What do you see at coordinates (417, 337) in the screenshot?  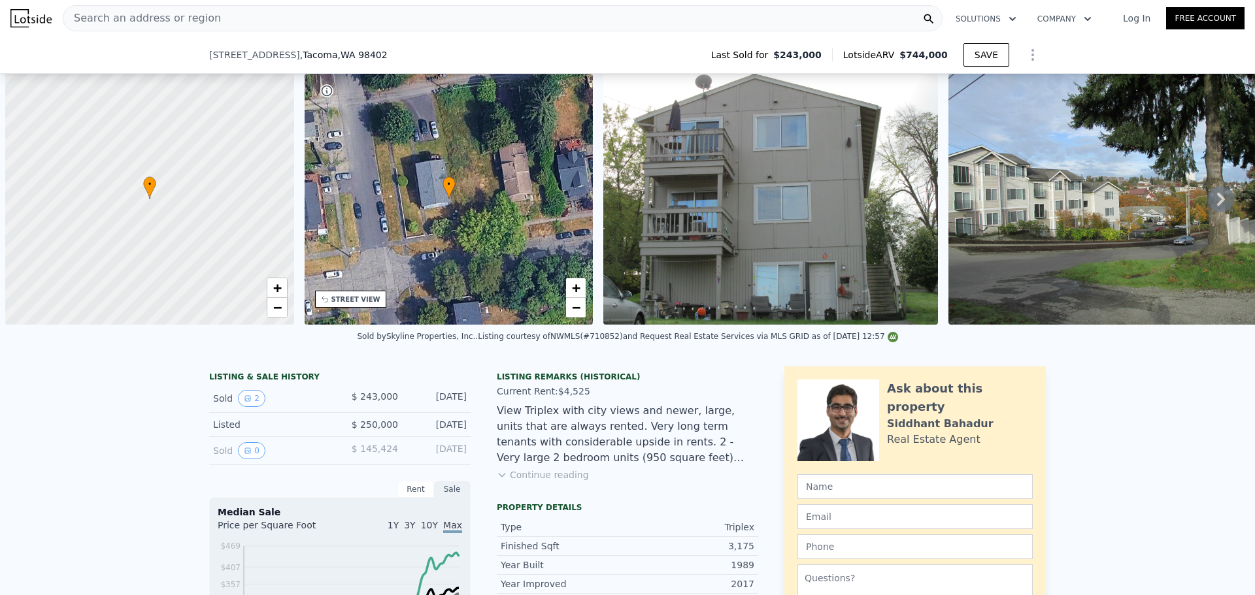 I see `div: Sold by Skyline Properties, Inc. .` at bounding box center [417, 337].